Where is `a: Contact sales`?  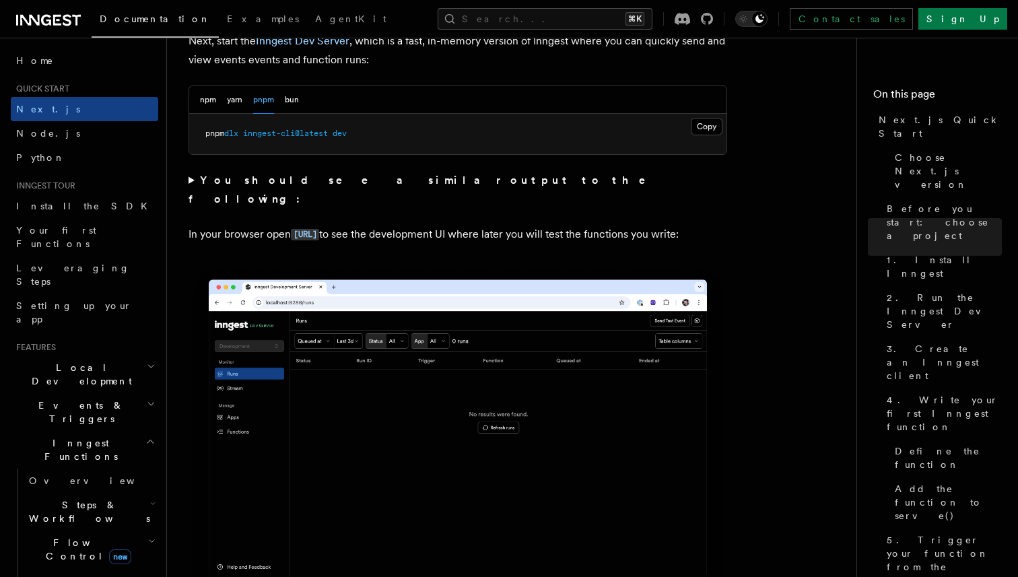 a: Contact sales is located at coordinates (851, 19).